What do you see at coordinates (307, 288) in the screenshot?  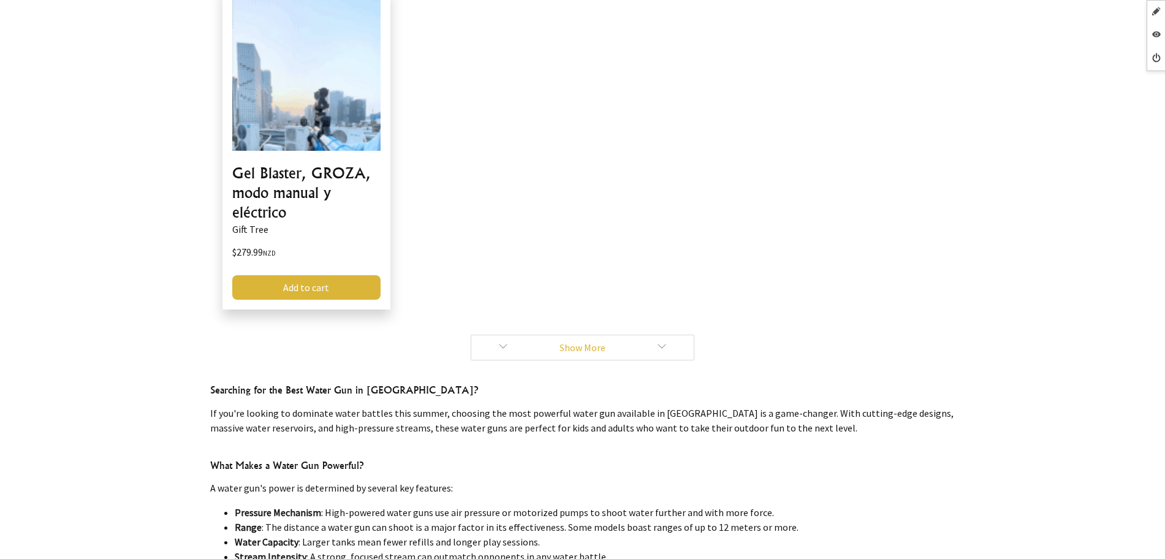 I see `a: Add to cart` at bounding box center [307, 288].